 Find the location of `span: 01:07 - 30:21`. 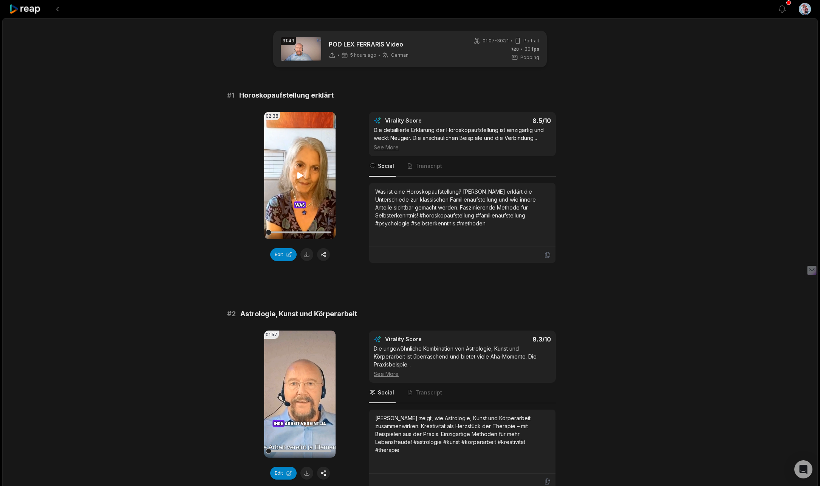

span: 01:07 - 30:21 is located at coordinates (495, 41).